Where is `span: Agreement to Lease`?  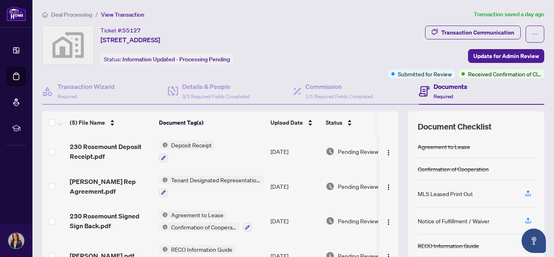 span: Agreement to Lease is located at coordinates (197, 215).